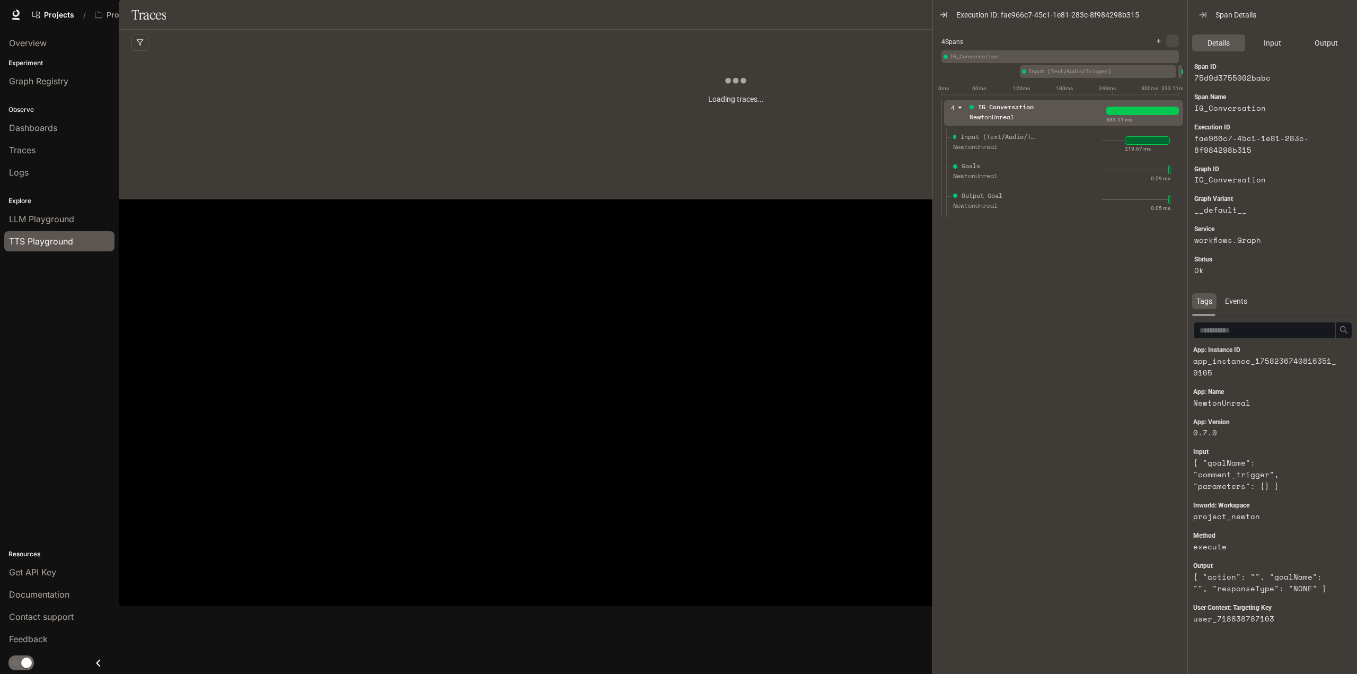 The image size is (1357, 674). What do you see at coordinates (148, 15) in the screenshot?
I see `h1: Traces` at bounding box center [148, 15].